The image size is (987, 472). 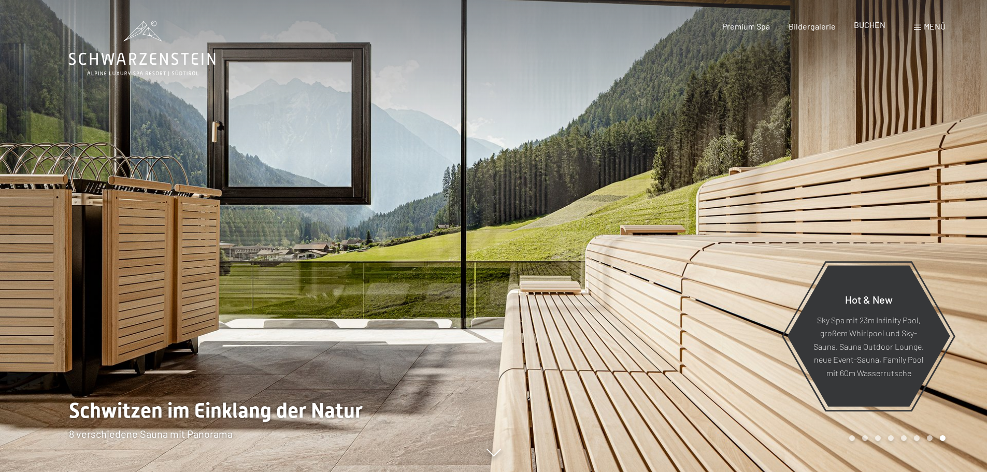 I want to click on div: Carousel Page 5, so click(x=903, y=438).